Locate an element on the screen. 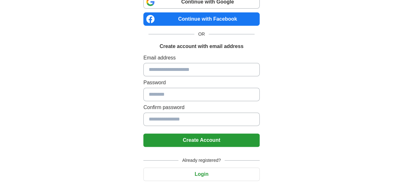 The height and width of the screenshot is (186, 403). label: Confirm password is located at coordinates (201, 108).